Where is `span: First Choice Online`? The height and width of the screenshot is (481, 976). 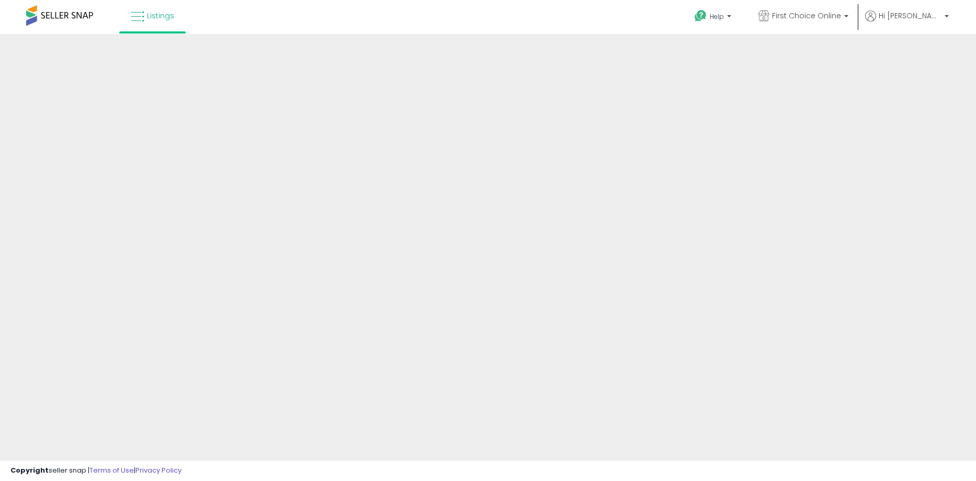 span: First Choice Online is located at coordinates (807, 16).